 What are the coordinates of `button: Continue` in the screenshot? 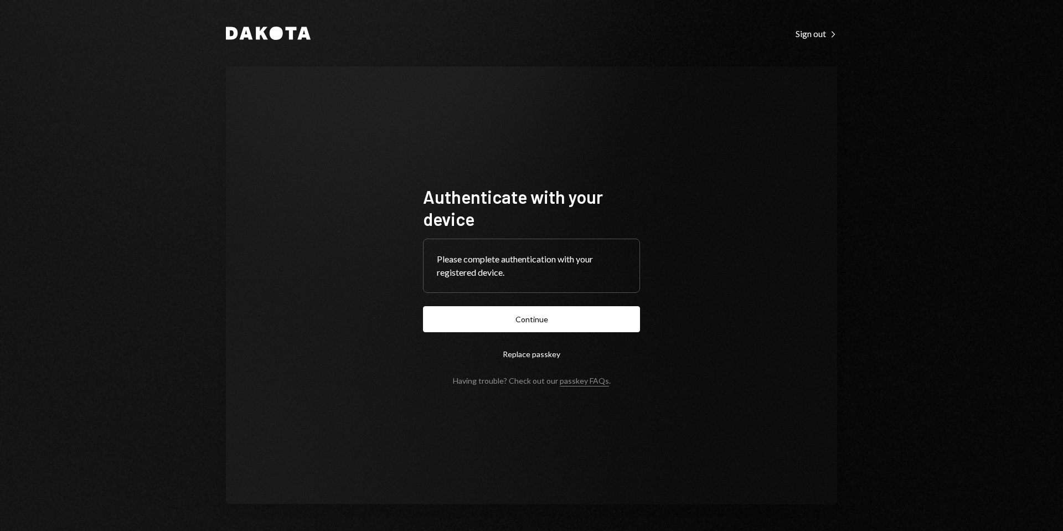 It's located at (531, 319).